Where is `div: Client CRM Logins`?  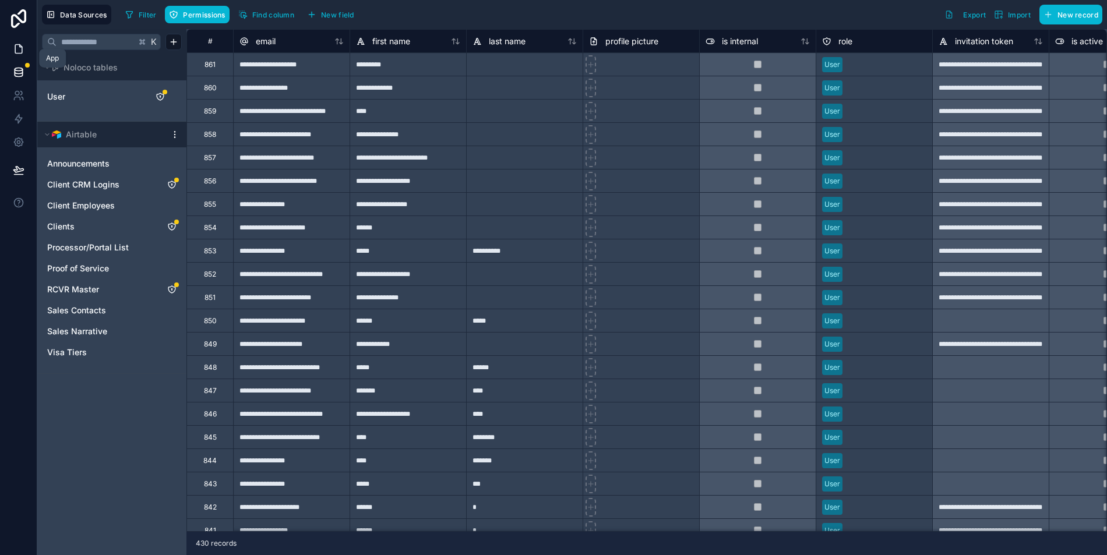
div: Client CRM Logins is located at coordinates (112, 185).